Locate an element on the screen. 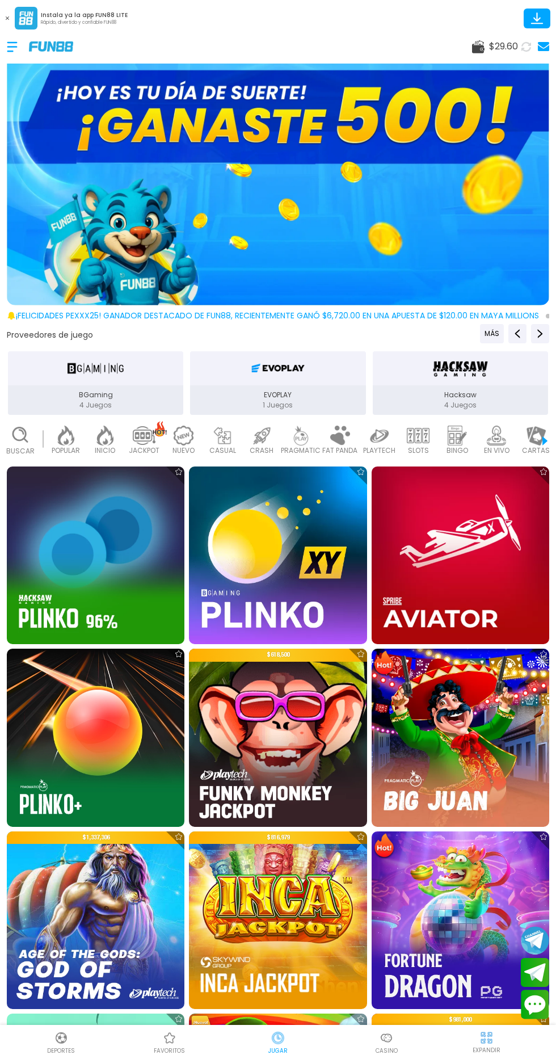  img: Hacksaw is located at coordinates (460, 368).